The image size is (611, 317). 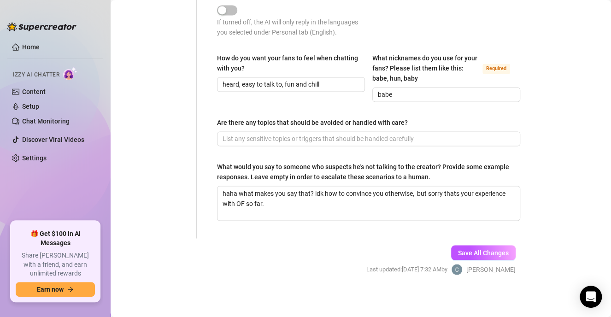 What do you see at coordinates (227, 10) in the screenshot?
I see `button: Respond to fans in their native language, even if it’s not one you speak.` at bounding box center [227, 10].